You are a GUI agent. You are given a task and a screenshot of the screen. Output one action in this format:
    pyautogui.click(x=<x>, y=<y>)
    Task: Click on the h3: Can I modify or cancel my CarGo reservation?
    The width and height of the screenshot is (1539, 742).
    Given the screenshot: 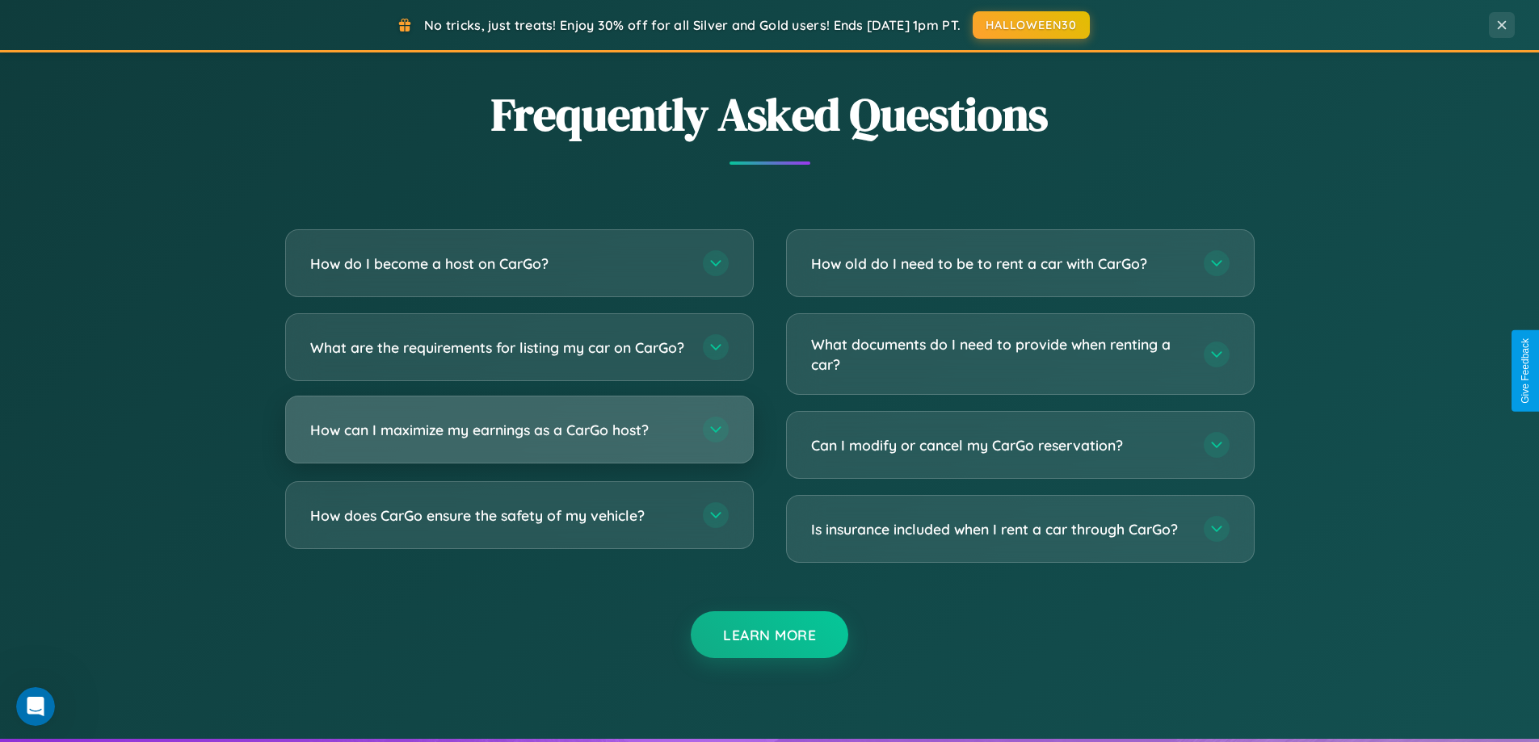 What is the action you would take?
    pyautogui.click(x=999, y=445)
    